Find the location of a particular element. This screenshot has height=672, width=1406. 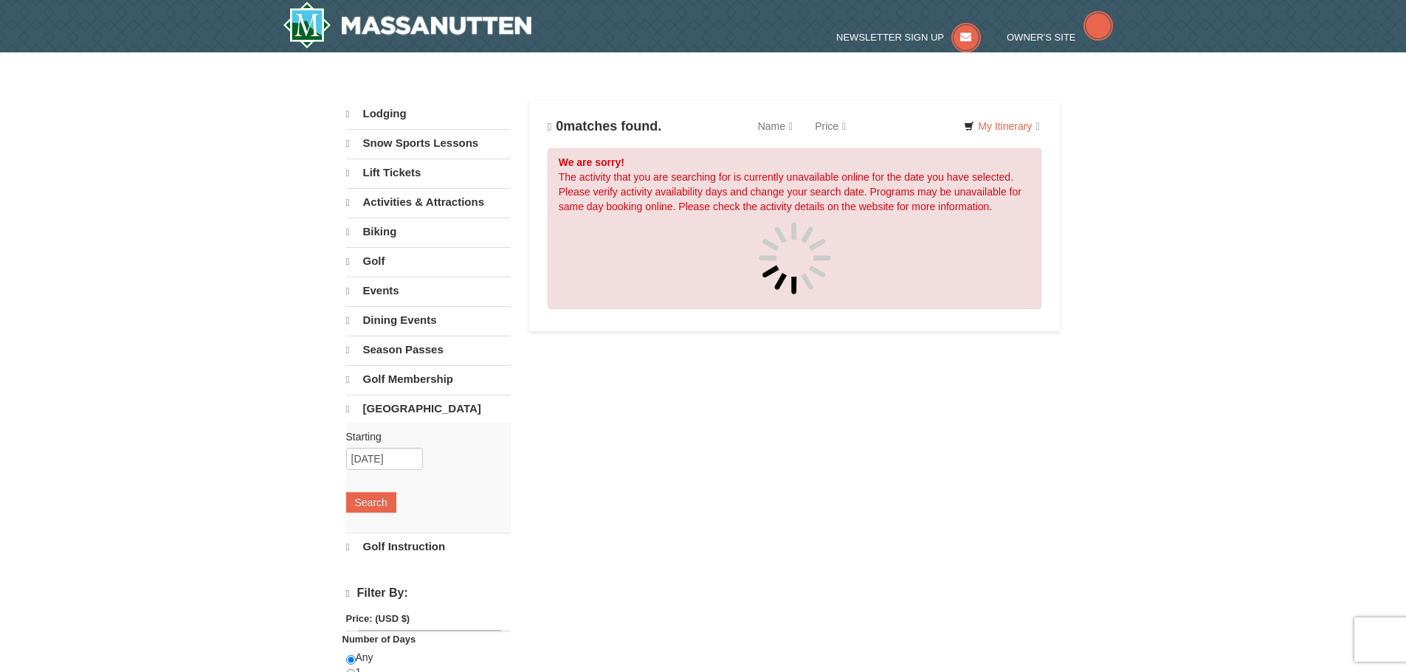

a: Price is located at coordinates (830, 126).